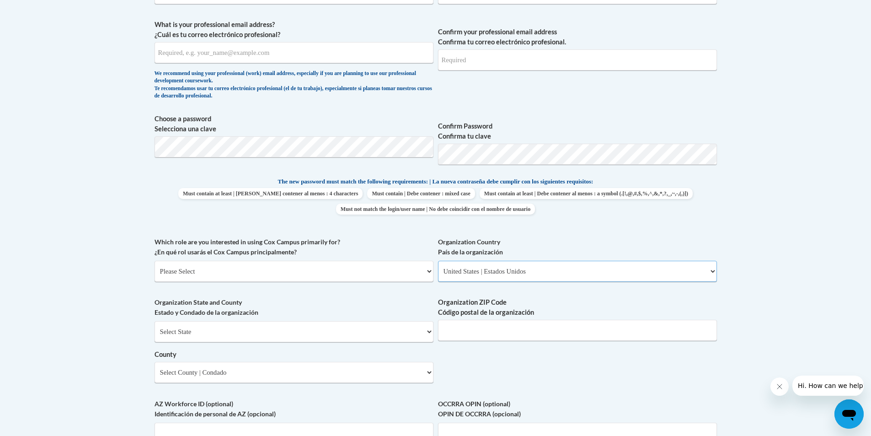 Image resolution: width=871 pixels, height=436 pixels. Describe the element at coordinates (578, 409) in the screenshot. I see `label: OCCRRA OPIN (optional) OPIN DE OCCRRA (opcional)` at that location.